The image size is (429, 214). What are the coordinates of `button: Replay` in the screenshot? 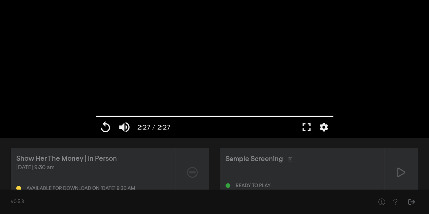 It's located at (105, 127).